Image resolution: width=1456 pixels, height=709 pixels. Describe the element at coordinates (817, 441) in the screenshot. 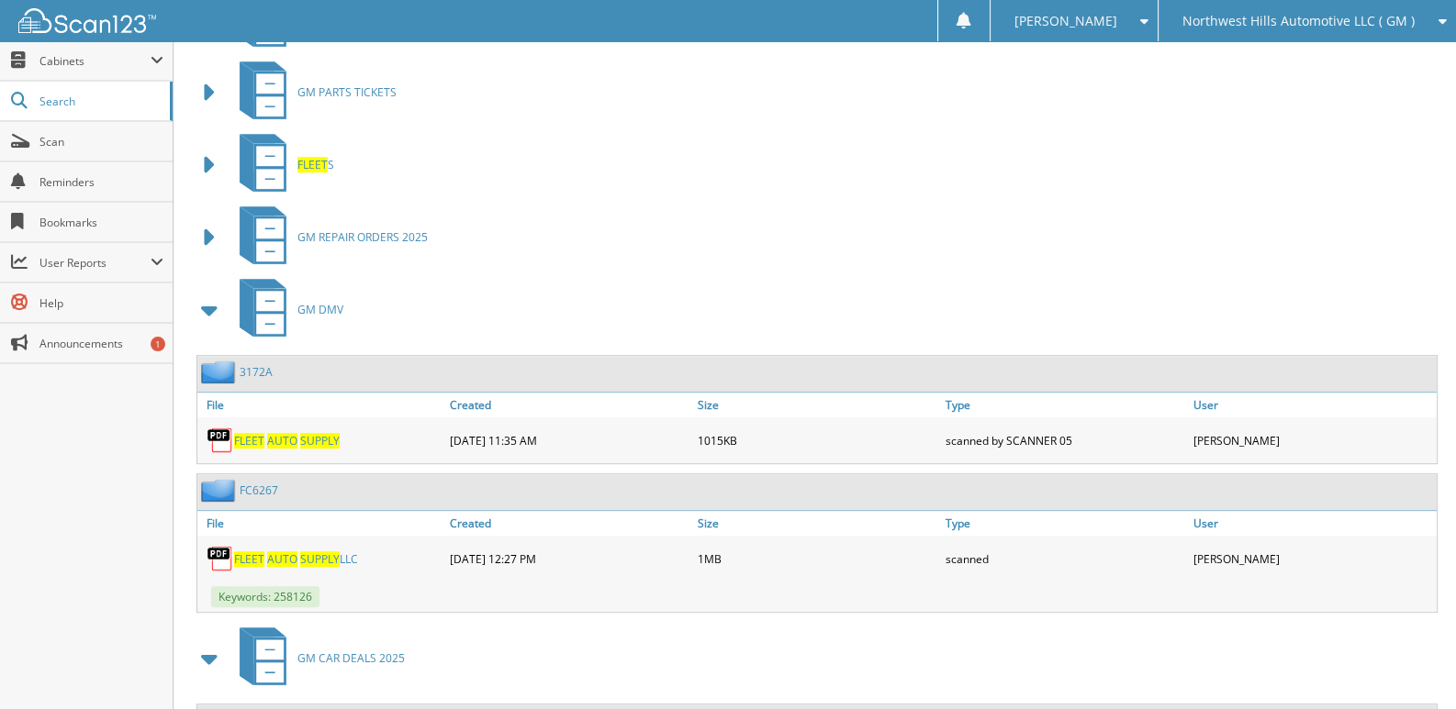

I see `div: 1015KB` at that location.